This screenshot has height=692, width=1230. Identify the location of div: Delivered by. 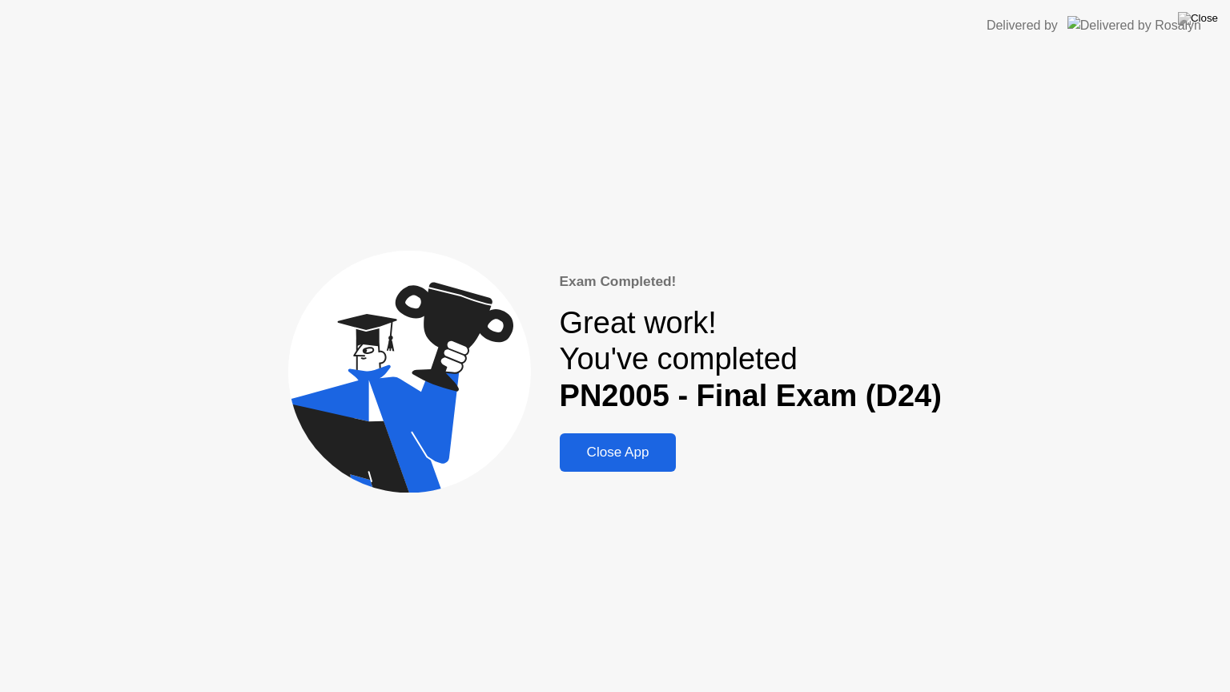
(1022, 26).